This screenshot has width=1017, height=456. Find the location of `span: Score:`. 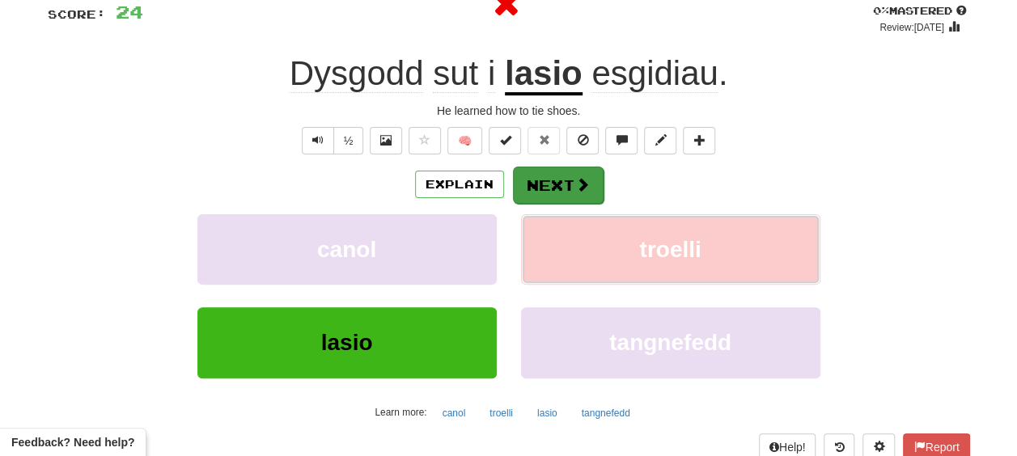

span: Score: is located at coordinates (77, 14).